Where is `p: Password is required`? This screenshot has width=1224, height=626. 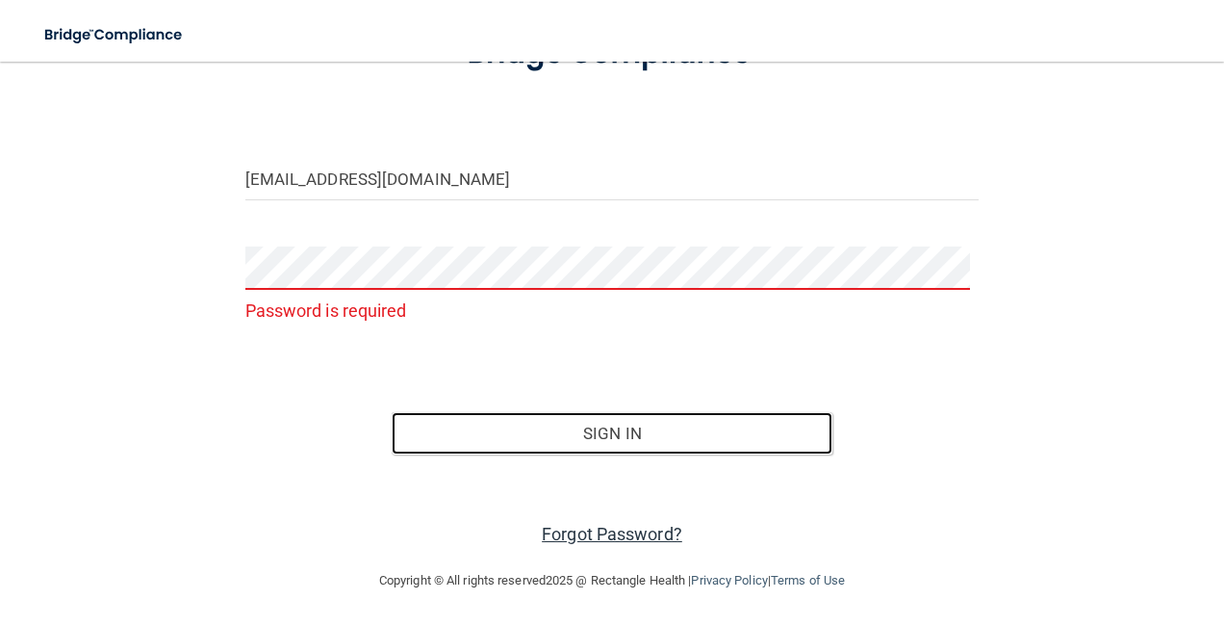
p: Password is required is located at coordinates (612, 310).